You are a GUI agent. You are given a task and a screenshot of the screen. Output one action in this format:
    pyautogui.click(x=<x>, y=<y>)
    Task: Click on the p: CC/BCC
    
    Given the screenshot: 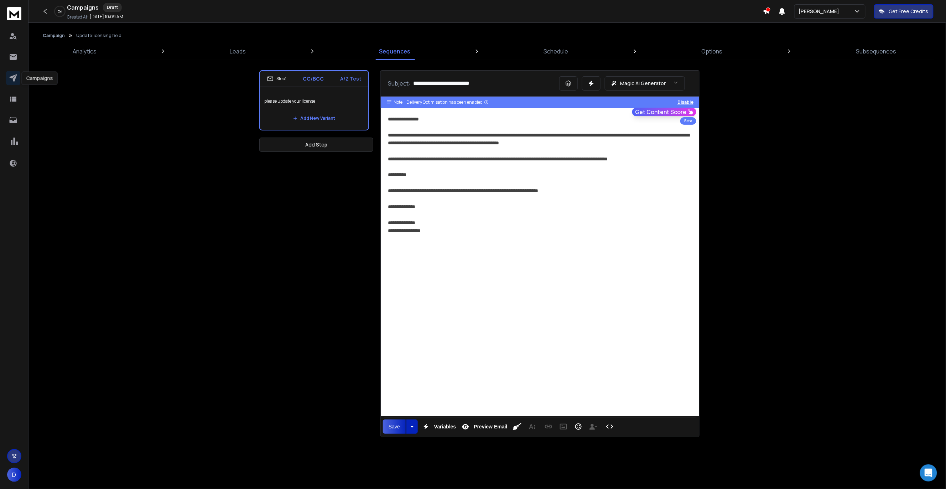 What is the action you would take?
    pyautogui.click(x=313, y=79)
    